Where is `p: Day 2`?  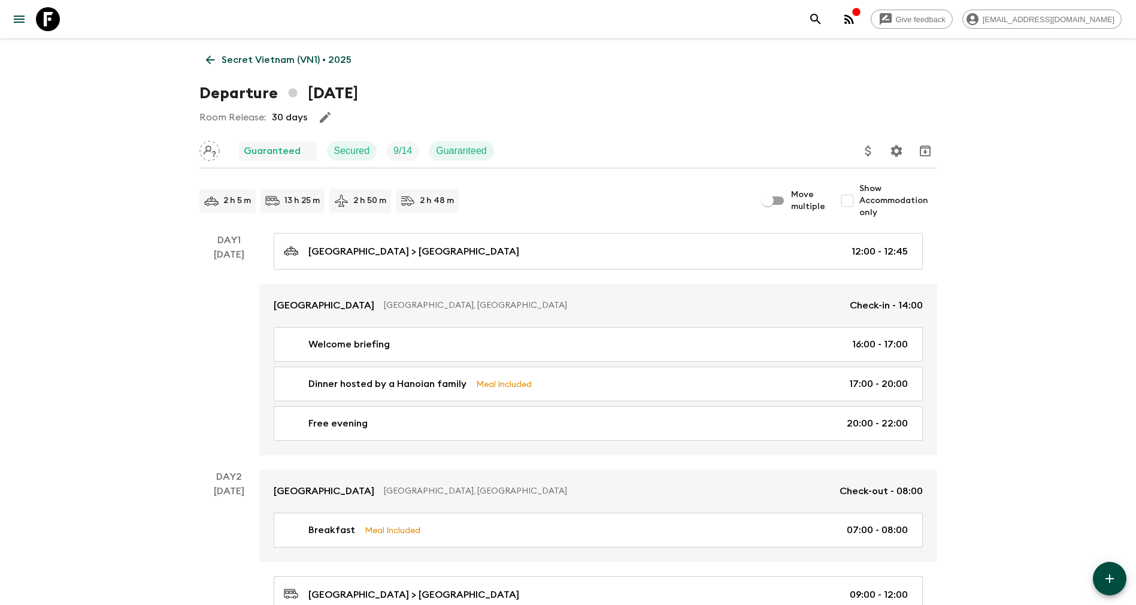 p: Day 2 is located at coordinates (229, 477).